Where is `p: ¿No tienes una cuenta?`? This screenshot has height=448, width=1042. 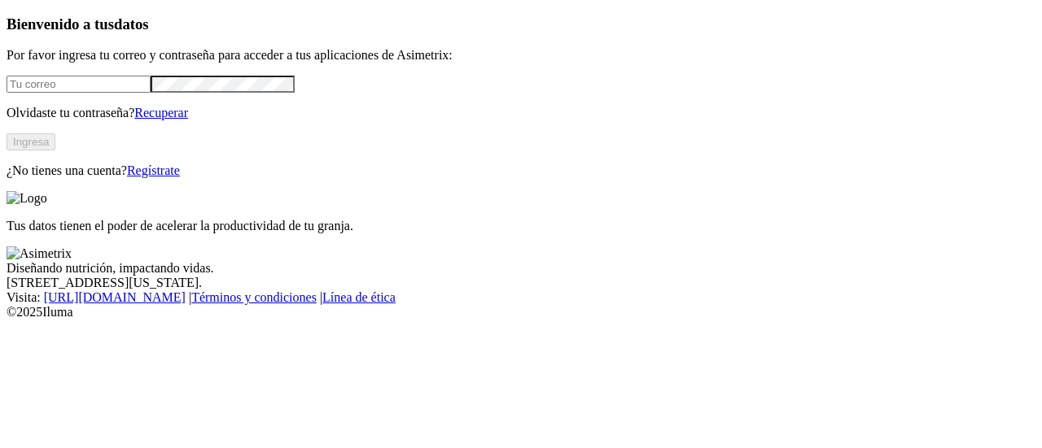
p: ¿No tienes una cuenta? is located at coordinates (521, 171).